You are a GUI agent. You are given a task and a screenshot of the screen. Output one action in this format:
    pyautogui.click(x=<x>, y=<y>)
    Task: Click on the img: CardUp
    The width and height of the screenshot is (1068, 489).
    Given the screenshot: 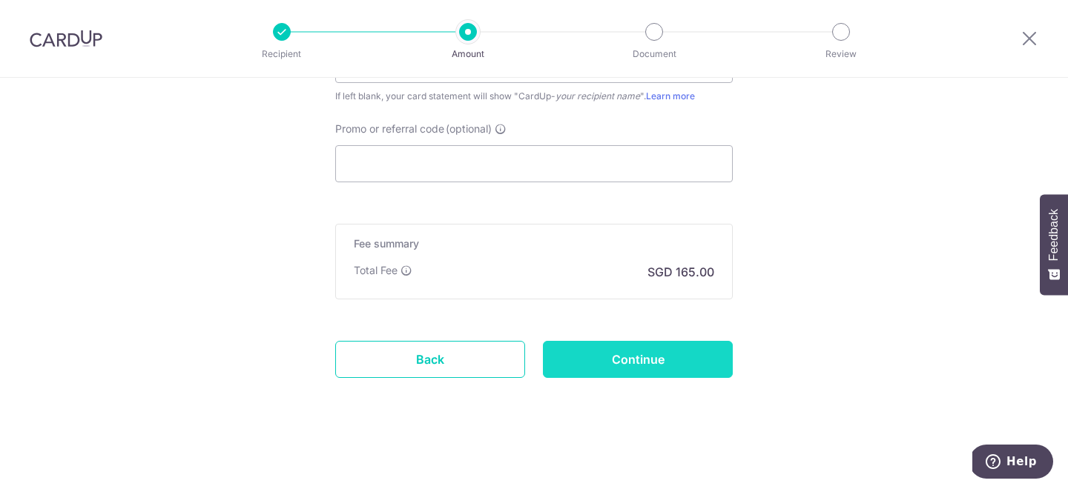 What is the action you would take?
    pyautogui.click(x=66, y=39)
    